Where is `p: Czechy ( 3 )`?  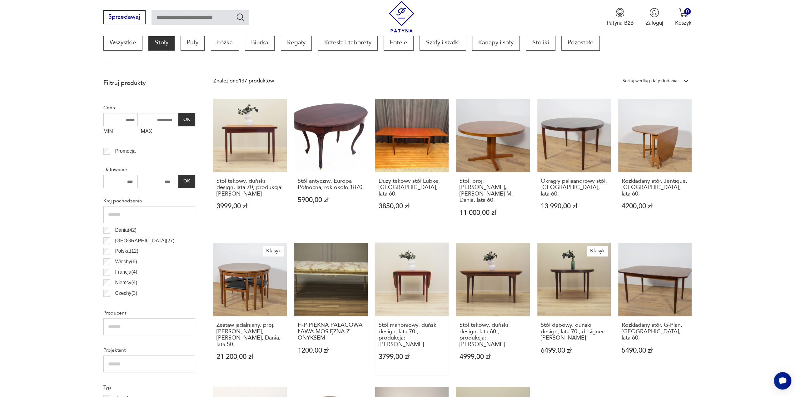 p: Czechy ( 3 ) is located at coordinates (126, 294).